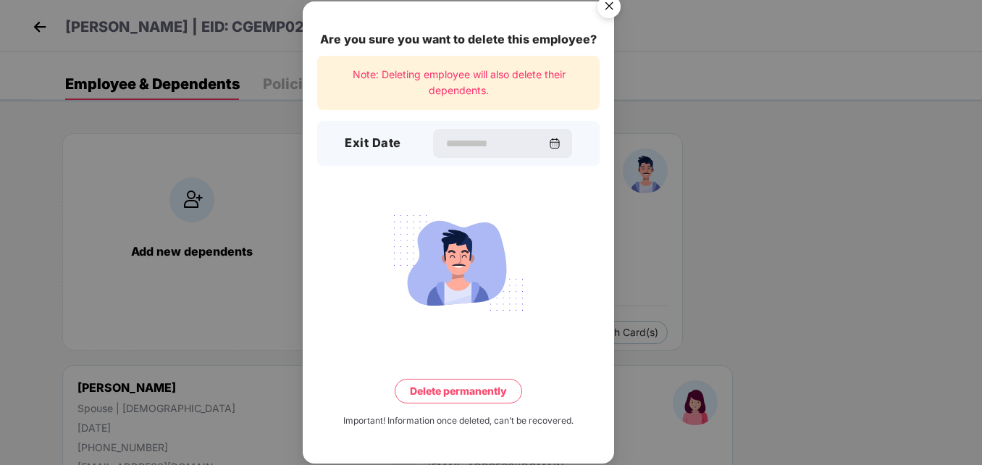  I want to click on button: Delete permanently, so click(458, 390).